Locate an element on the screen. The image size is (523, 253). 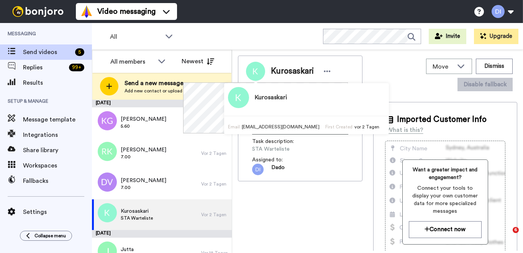
span: All is located at coordinates (136, 37).